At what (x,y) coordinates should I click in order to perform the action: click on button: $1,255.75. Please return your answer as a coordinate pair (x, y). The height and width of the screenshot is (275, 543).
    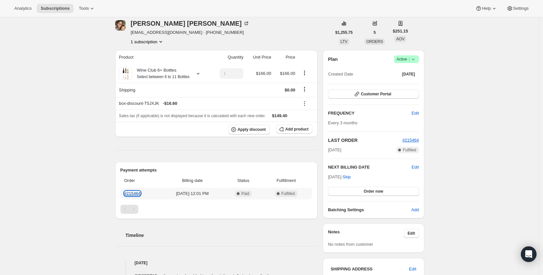
    Looking at the image, I should click on (344, 33).